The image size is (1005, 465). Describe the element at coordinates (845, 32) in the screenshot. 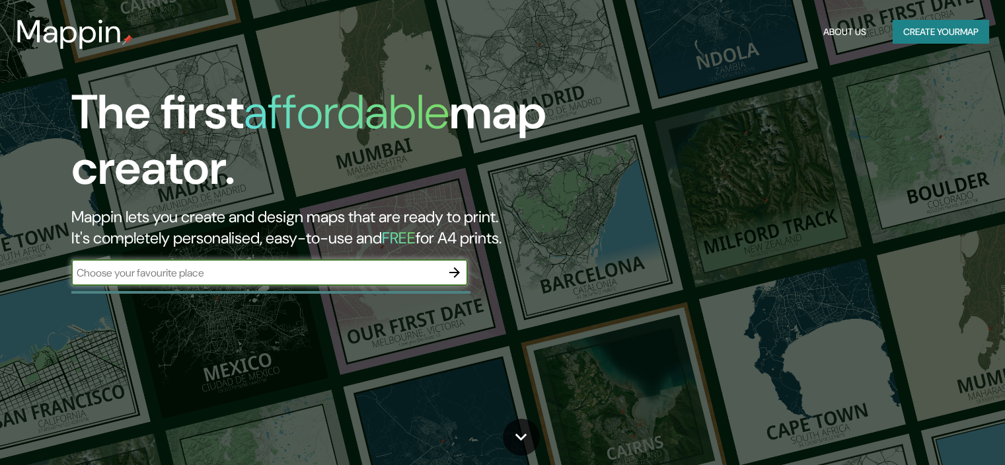

I see `button: About Us` at that location.